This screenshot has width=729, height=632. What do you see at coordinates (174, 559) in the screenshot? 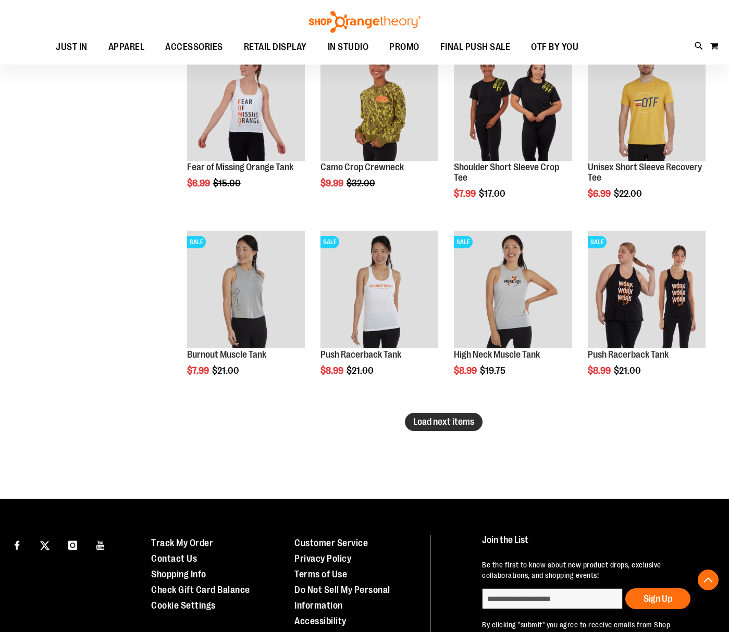
I see `a: Contact Us` at bounding box center [174, 559].